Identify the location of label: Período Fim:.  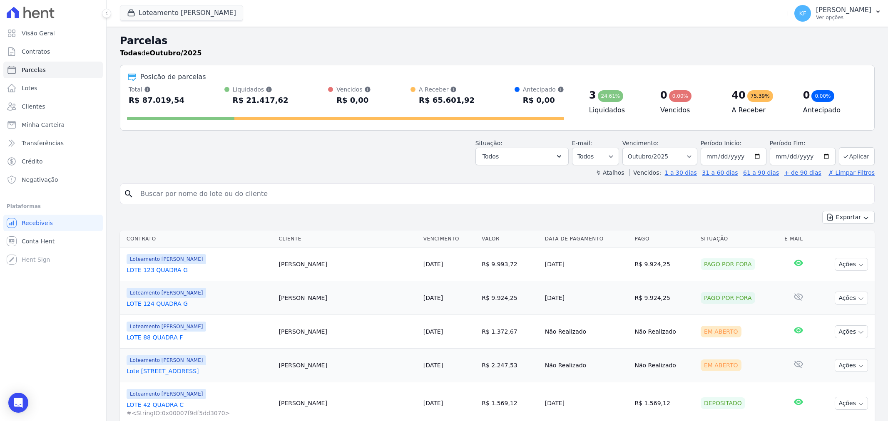
(802, 143).